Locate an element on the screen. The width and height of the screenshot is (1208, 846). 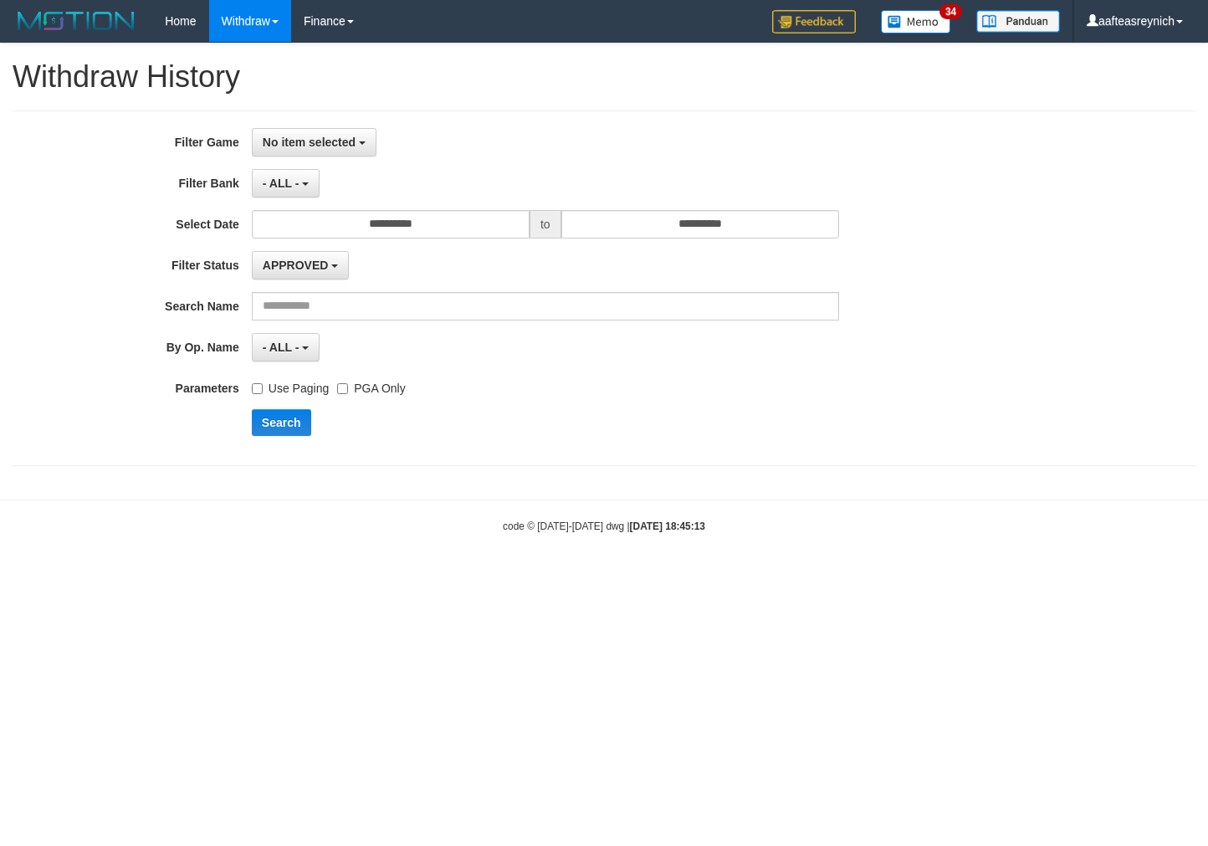
img: Button%20Memo.svg is located at coordinates (916, 22).